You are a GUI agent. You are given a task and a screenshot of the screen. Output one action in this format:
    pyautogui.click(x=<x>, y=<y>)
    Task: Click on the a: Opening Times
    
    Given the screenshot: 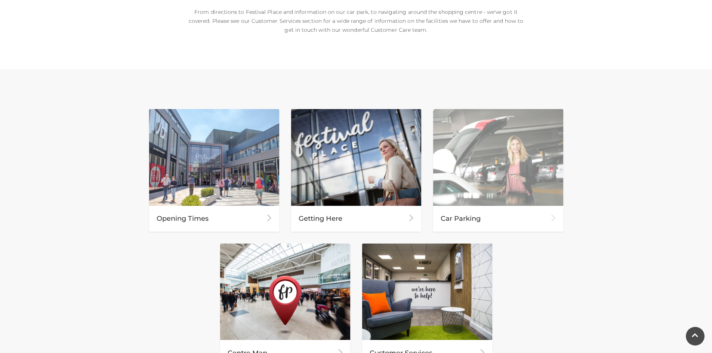 What is the action you would take?
    pyautogui.click(x=214, y=170)
    